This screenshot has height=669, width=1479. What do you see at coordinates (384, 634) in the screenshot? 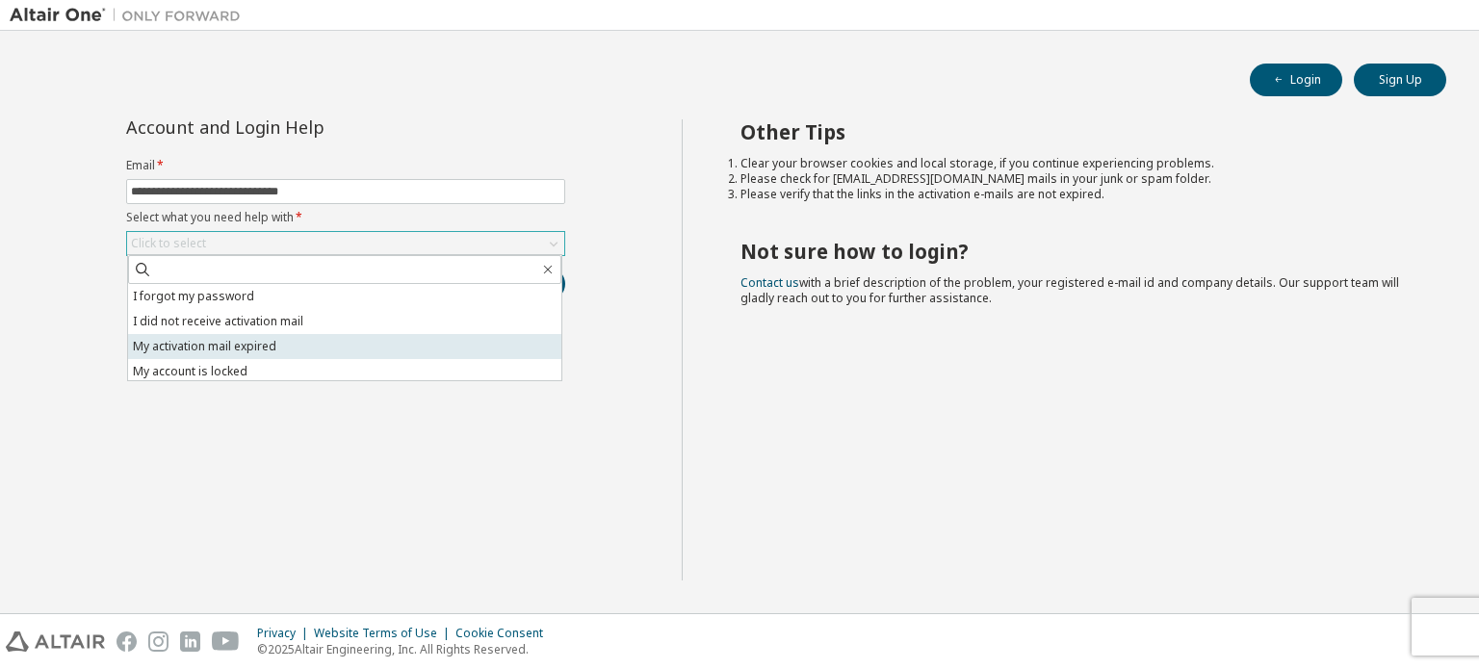
I see `div: Website Terms of Use` at bounding box center [384, 634].